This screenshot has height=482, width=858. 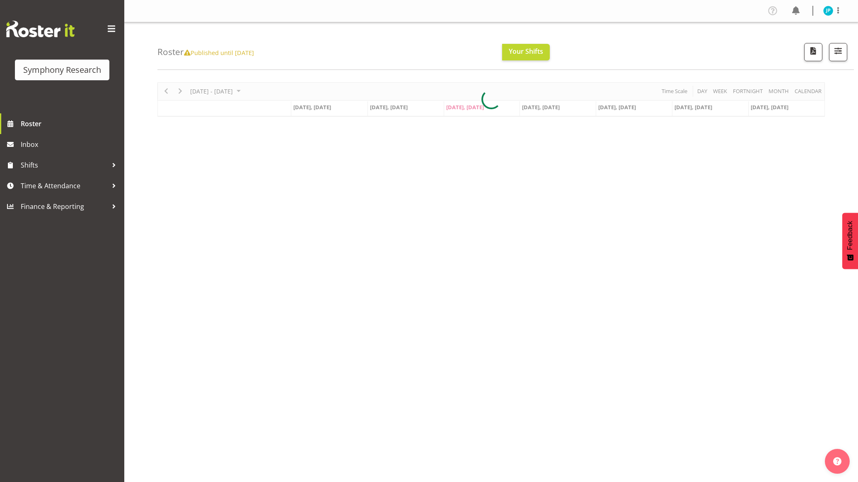 What do you see at coordinates (526, 51) in the screenshot?
I see `span: Your Shifts` at bounding box center [526, 51].